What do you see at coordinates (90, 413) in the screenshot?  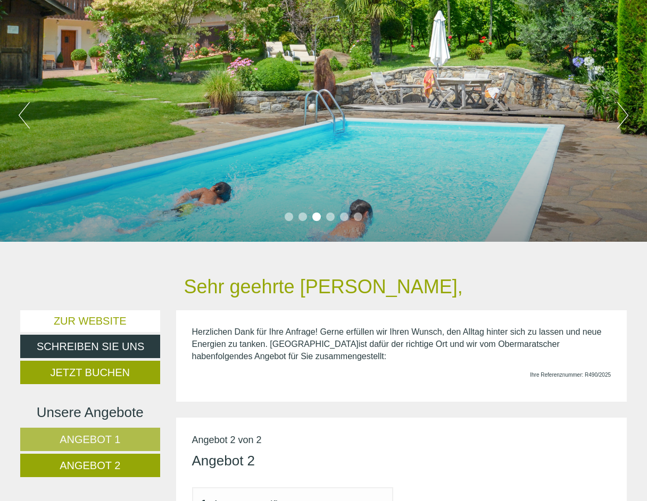 I see `div: Unsere Angebote` at bounding box center [90, 413].